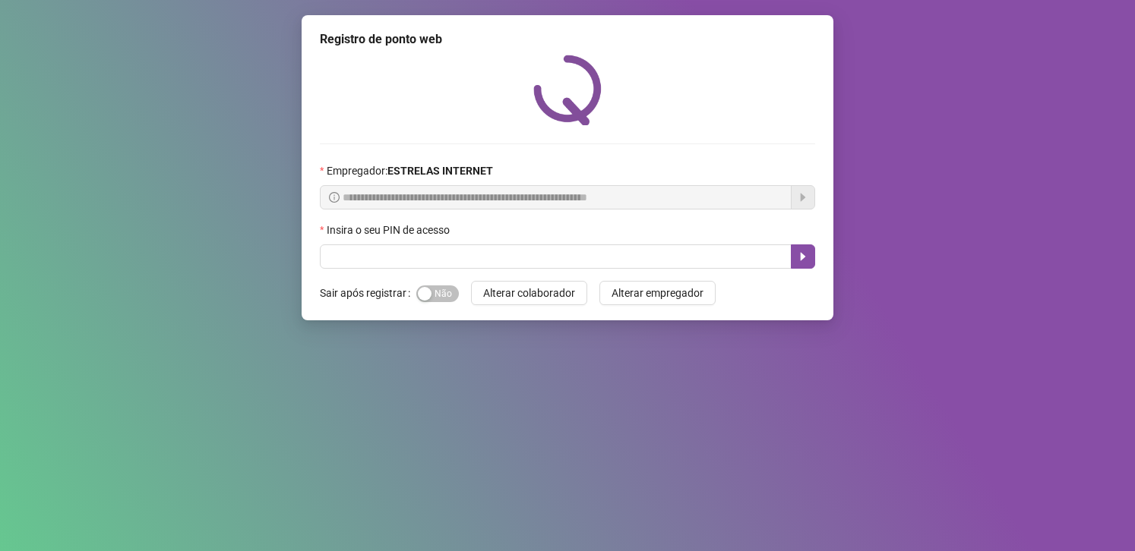 This screenshot has width=1135, height=551. What do you see at coordinates (803, 257) in the screenshot?
I see `span: caret-right` at bounding box center [803, 257].